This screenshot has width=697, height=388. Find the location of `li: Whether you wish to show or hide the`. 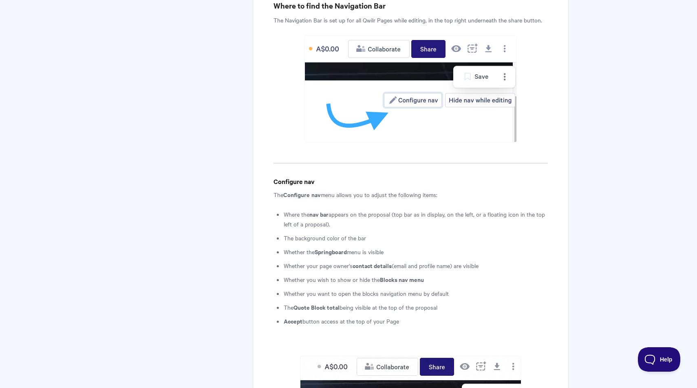

li: Whether you wish to show or hide the is located at coordinates (416, 279).